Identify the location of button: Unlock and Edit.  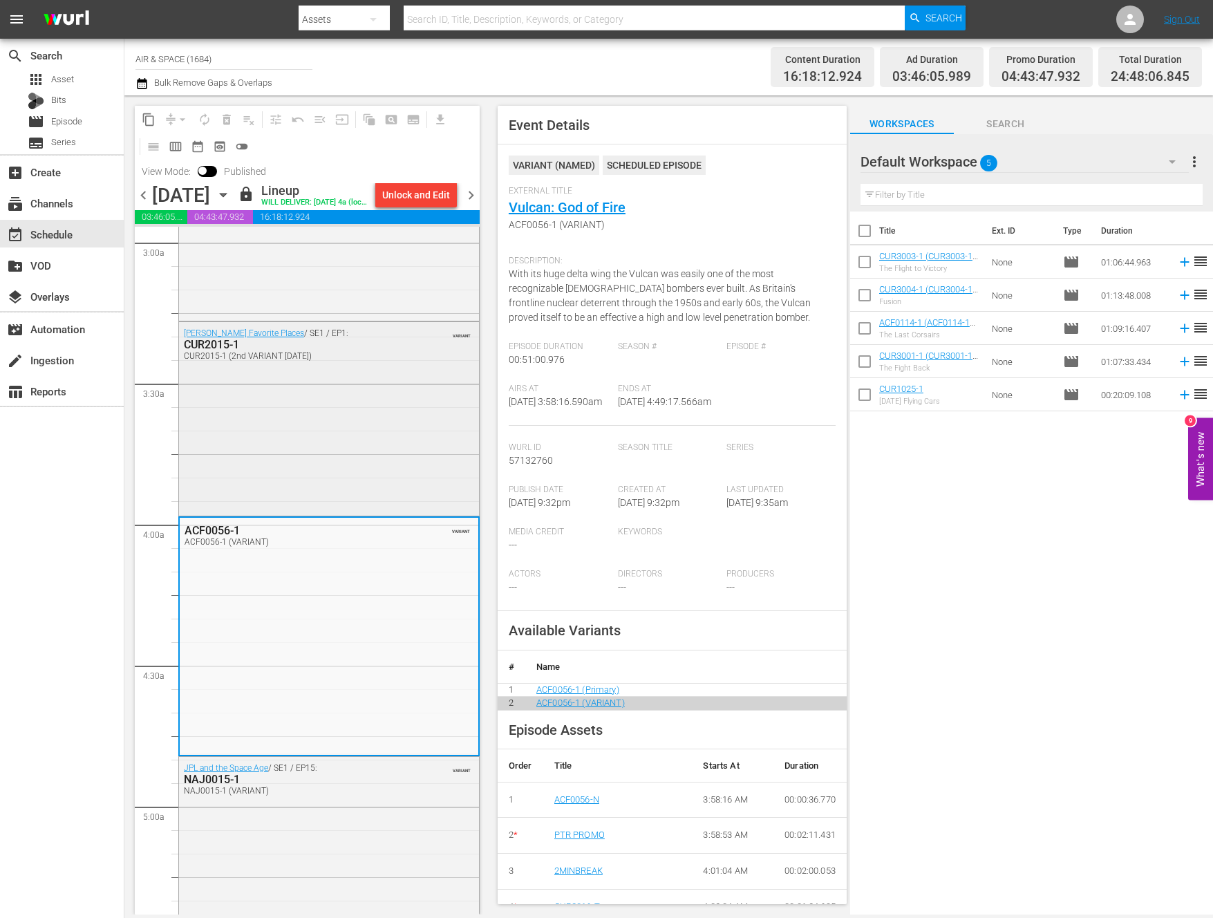
(416, 195).